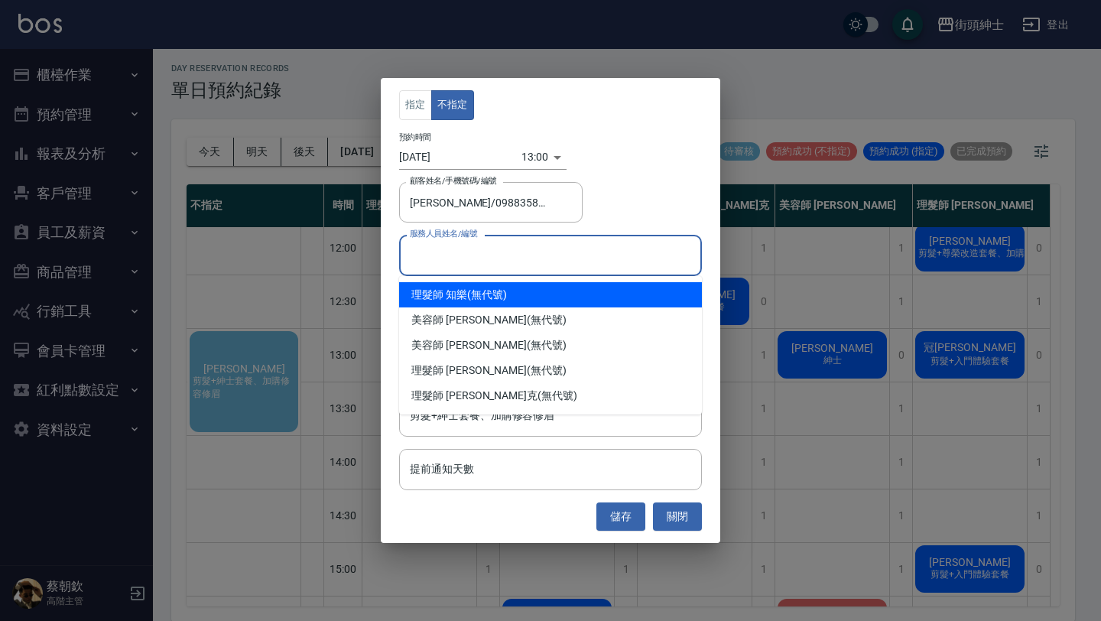  I want to click on label: 預約時間, so click(415, 137).